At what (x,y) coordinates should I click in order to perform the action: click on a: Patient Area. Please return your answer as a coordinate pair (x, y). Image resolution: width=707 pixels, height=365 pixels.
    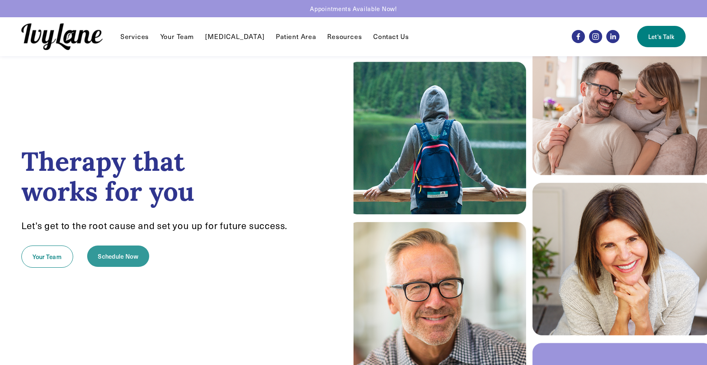
    Looking at the image, I should click on (296, 37).